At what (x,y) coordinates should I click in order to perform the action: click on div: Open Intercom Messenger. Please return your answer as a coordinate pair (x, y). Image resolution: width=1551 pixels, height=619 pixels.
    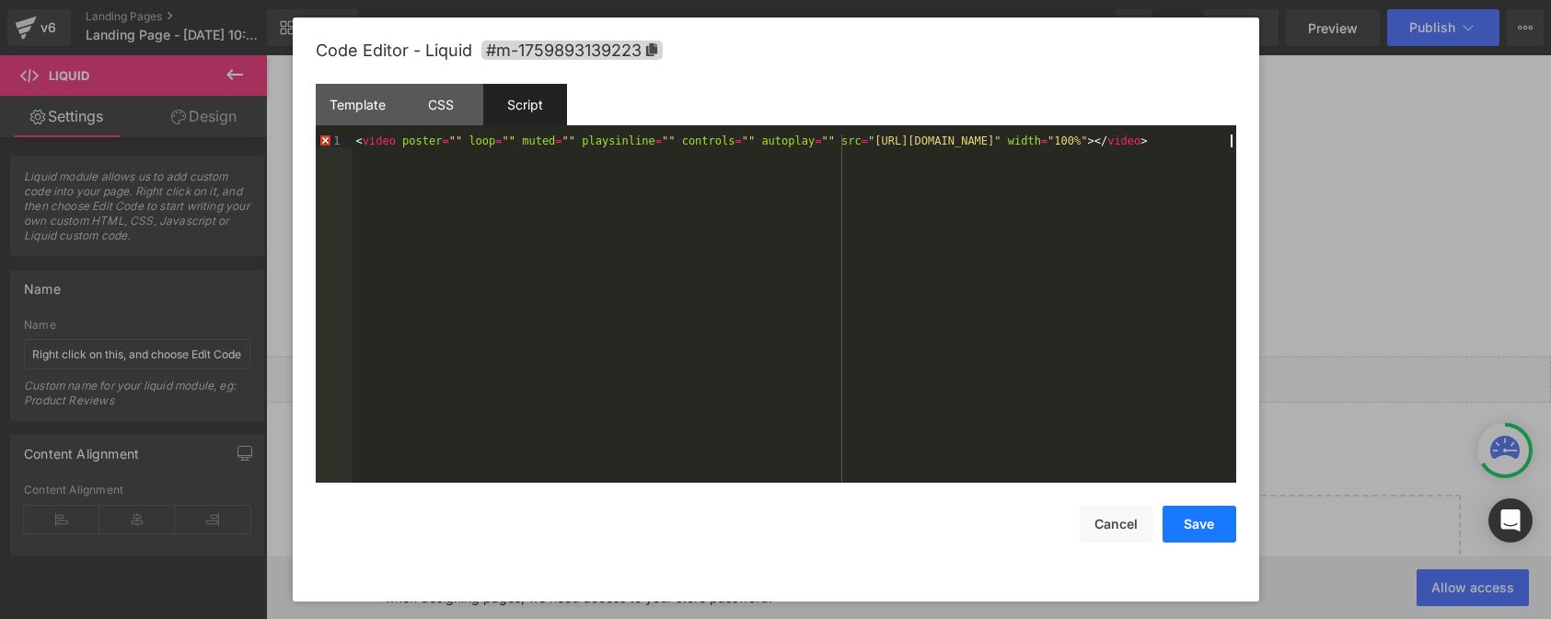
    Looking at the image, I should click on (1511, 520).